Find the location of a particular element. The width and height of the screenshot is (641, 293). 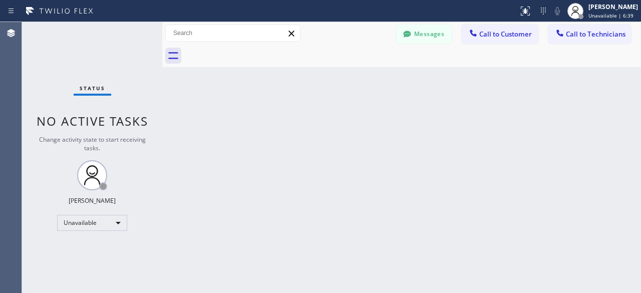

div: Unavailable is located at coordinates (92, 223).